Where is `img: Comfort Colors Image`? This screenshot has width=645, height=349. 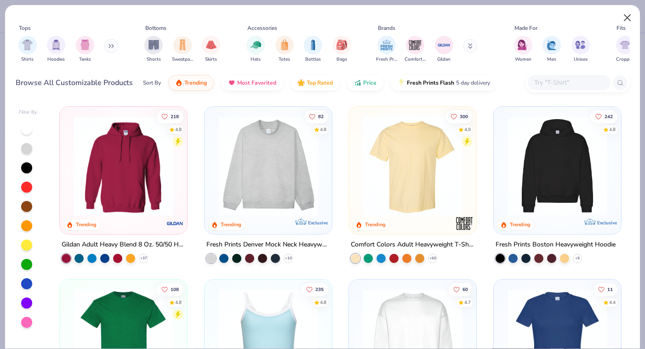
img: Comfort Colors Image is located at coordinates (415, 45).